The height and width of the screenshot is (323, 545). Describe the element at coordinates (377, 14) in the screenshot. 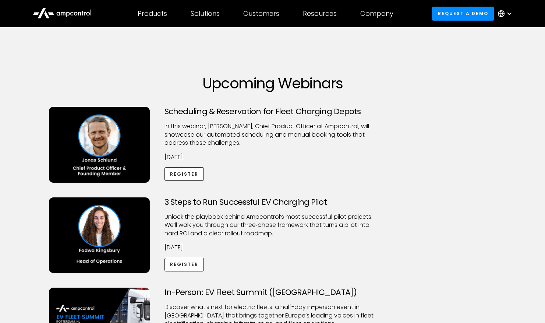

I see `div: Company` at that location.